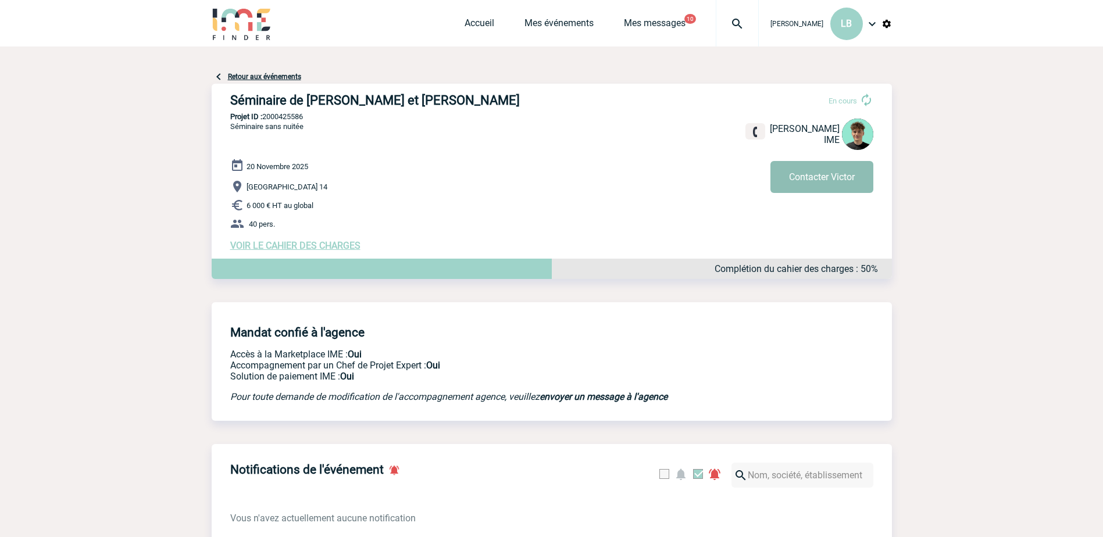 The width and height of the screenshot is (1103, 537). I want to click on img: fixe.png, so click(755, 132).